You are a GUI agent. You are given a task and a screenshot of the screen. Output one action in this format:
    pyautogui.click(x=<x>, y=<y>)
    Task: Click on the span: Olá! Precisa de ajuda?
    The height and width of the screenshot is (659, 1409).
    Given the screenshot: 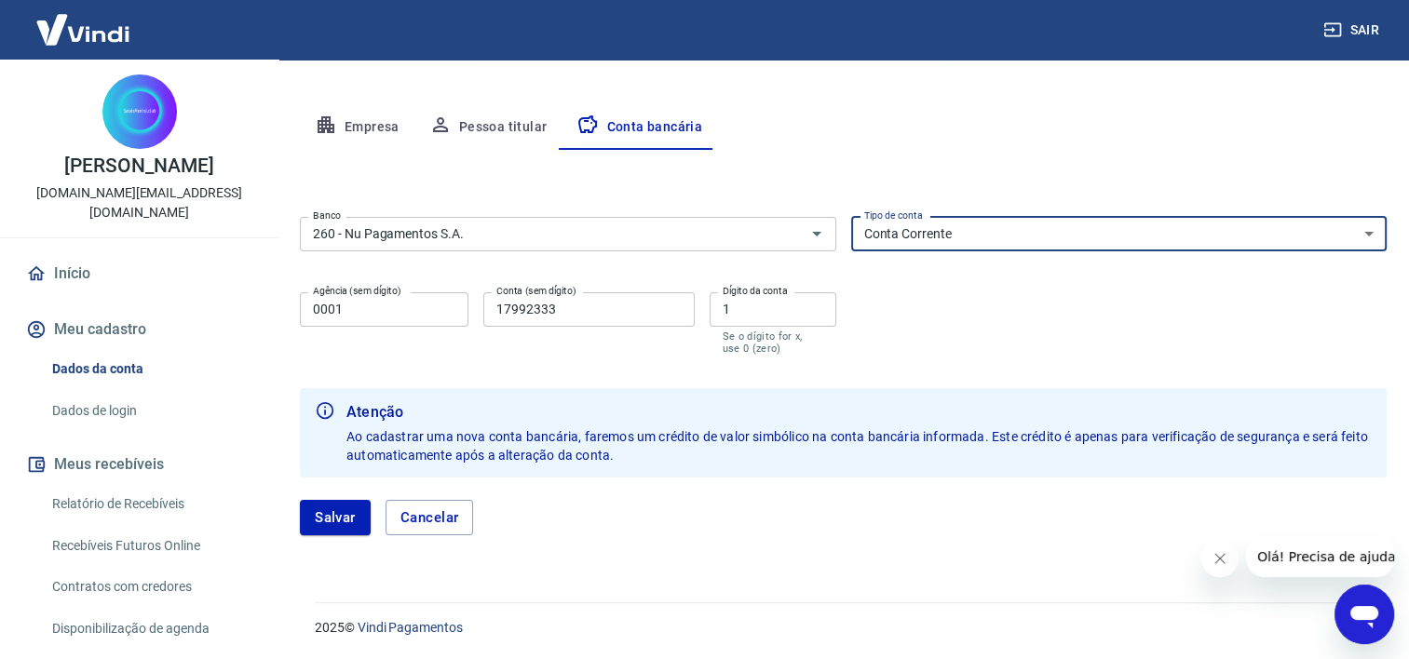 What is the action you would take?
    pyautogui.click(x=84, y=20)
    